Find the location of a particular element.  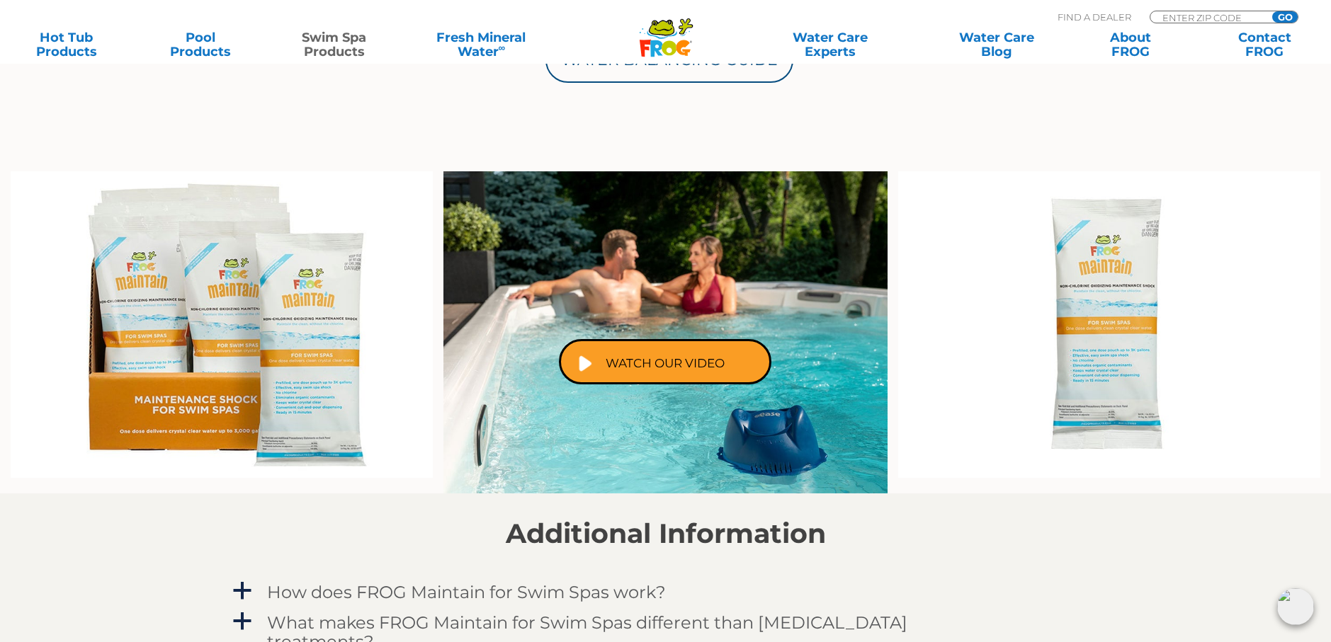

a: Swim SpaProducts is located at coordinates (334, 45).